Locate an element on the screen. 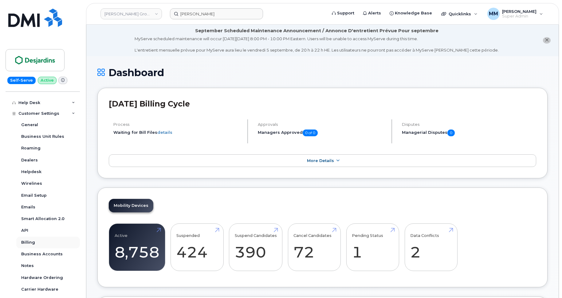 The width and height of the screenshot is (562, 298). a: Cancel Candidates 72 is located at coordinates (314, 248).